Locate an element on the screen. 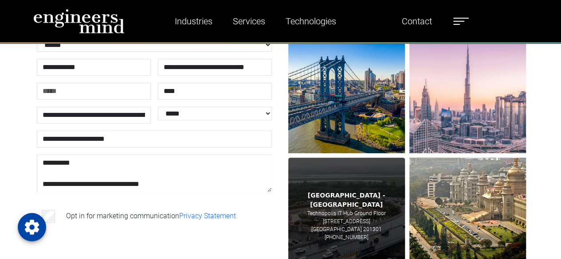 The height and width of the screenshot is (259, 561). a: Services is located at coordinates (249, 21).